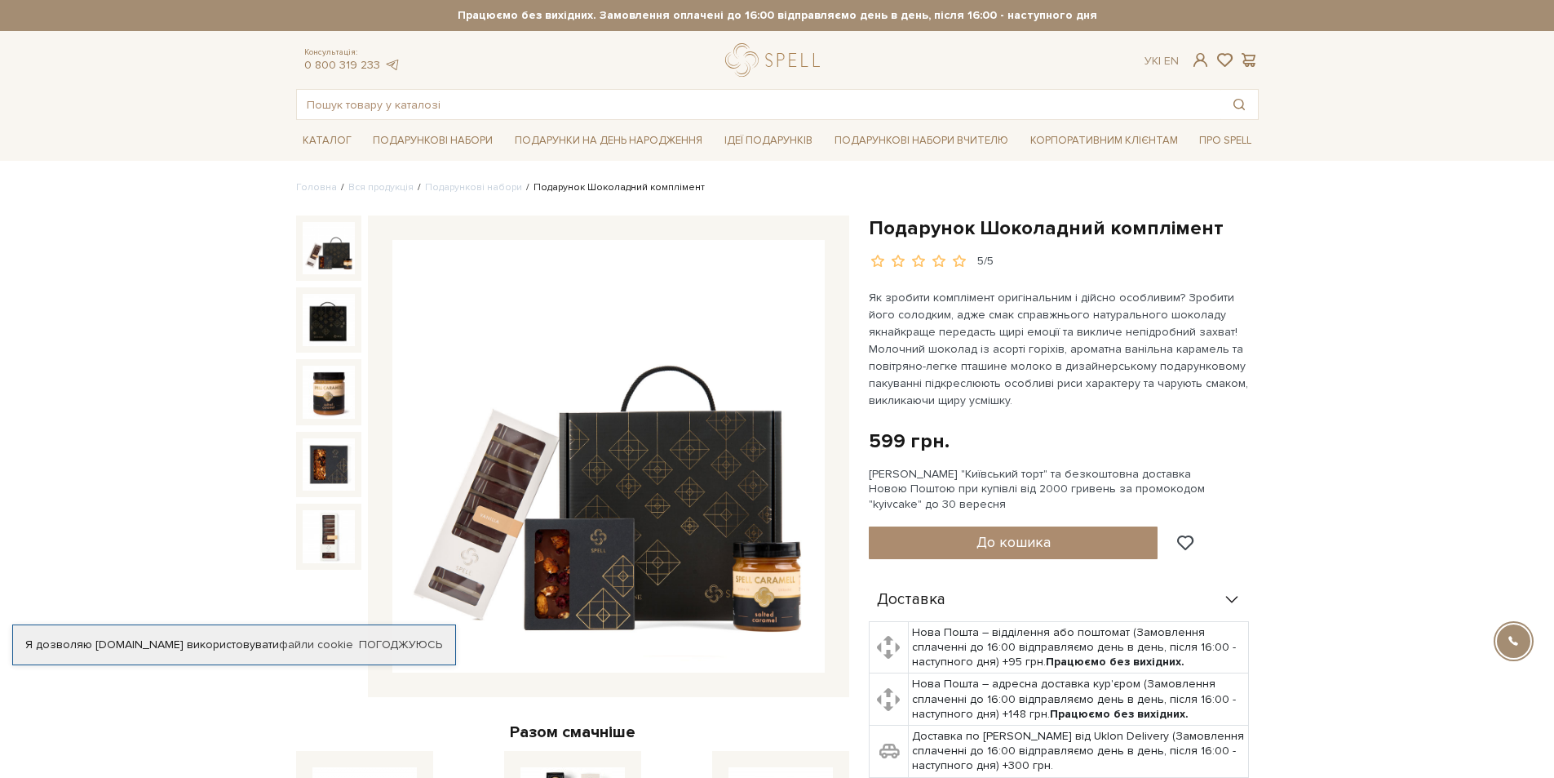 This screenshot has height=778, width=1554. Describe the element at coordinates (1225, 140) in the screenshot. I see `a: Про Spell` at that location.